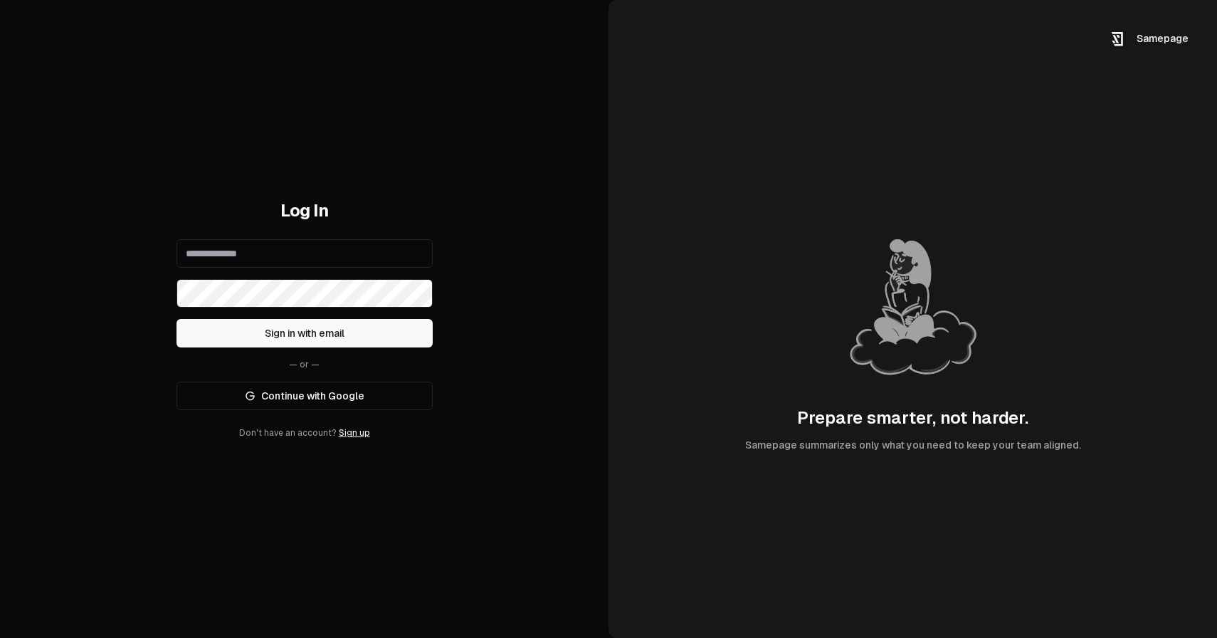  What do you see at coordinates (912, 418) in the screenshot?
I see `div: Prepare smarter, not harder.` at bounding box center [912, 418].